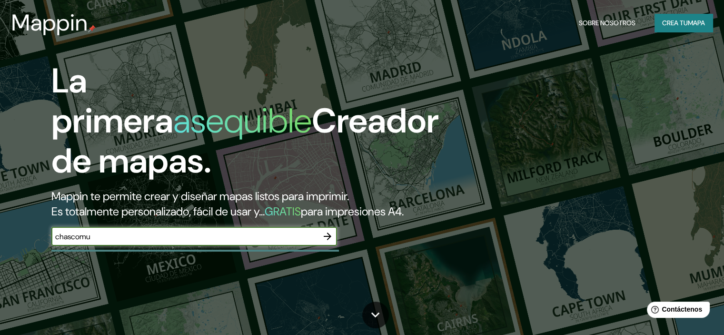  Describe the element at coordinates (42, 11) in the screenshot. I see `font: Contáctenos` at that location.